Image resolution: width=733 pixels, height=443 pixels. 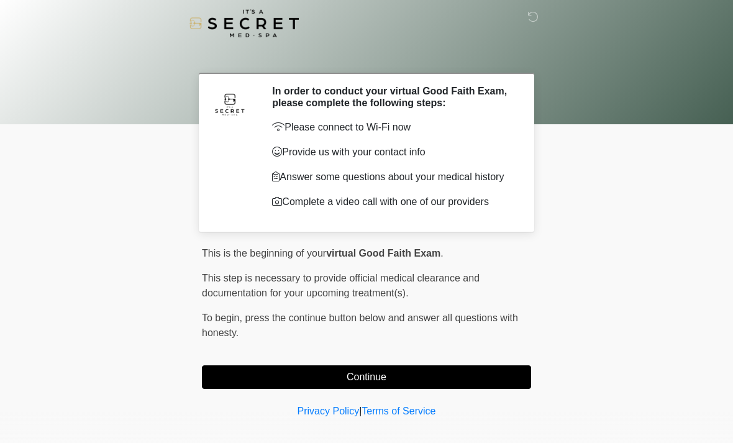 What do you see at coordinates (223, 317) in the screenshot?
I see `span: To begin,` at bounding box center [223, 317].